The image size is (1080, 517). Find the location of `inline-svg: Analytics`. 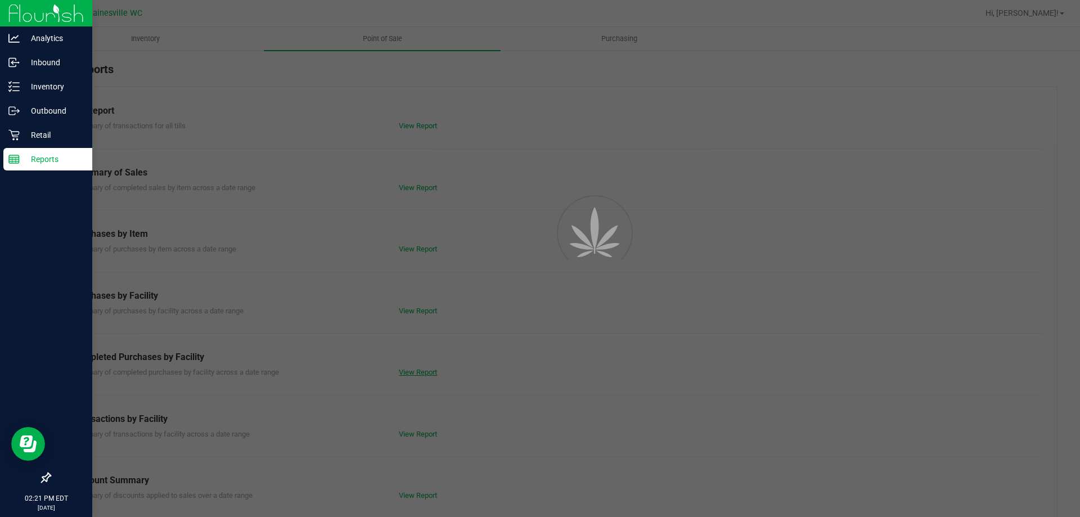

inline-svg: Analytics is located at coordinates (14, 38).